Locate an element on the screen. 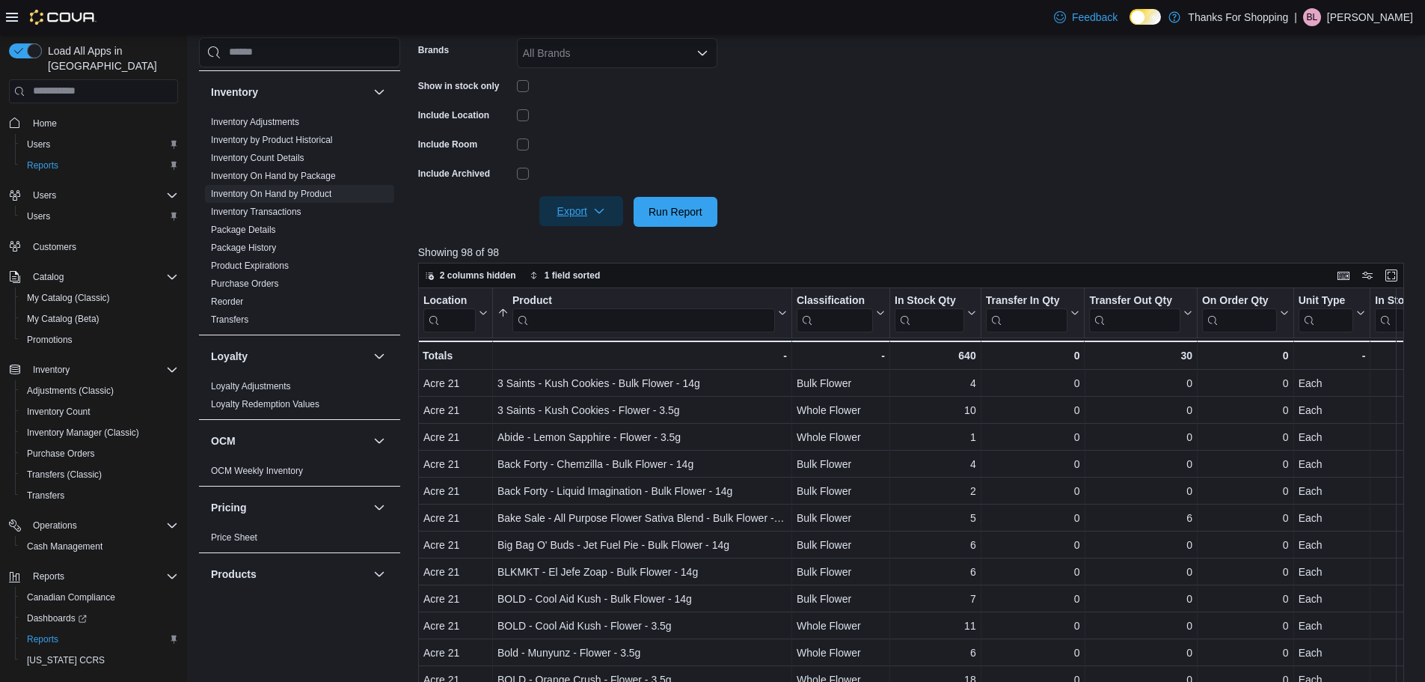 The height and width of the screenshot is (682, 1425). a: Inventory Adjustments is located at coordinates (255, 122).